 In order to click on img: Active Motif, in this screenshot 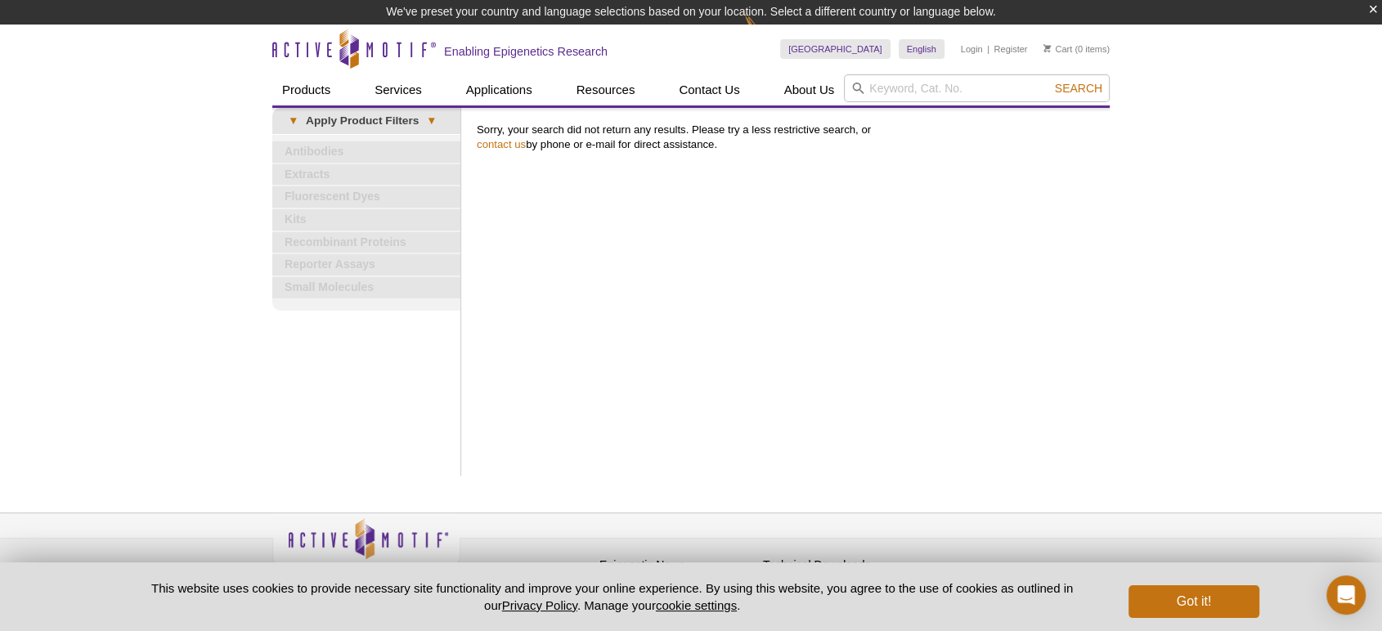, I will do `click(366, 546)`.